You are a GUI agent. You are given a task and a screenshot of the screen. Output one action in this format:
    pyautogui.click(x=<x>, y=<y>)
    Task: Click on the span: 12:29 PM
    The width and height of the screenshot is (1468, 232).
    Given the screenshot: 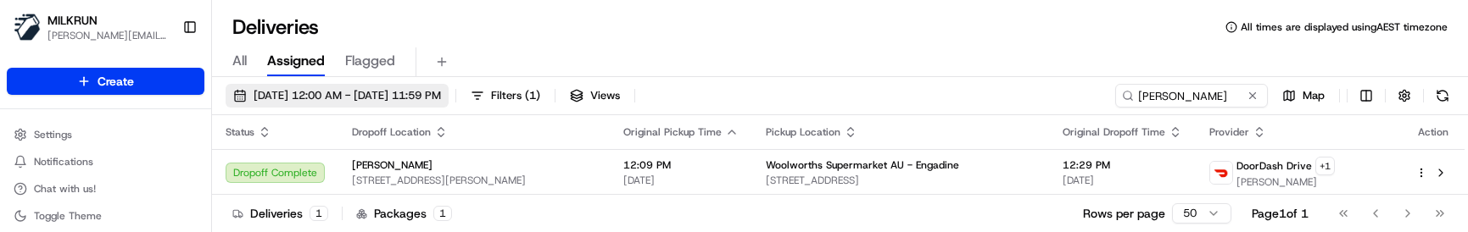 What is the action you would take?
    pyautogui.click(x=1122, y=165)
    